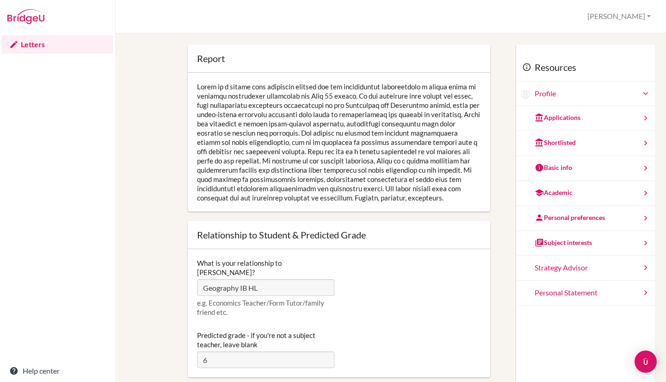 This screenshot has height=382, width=666. What do you see at coordinates (570, 218) in the screenshot?
I see `div: Personal preferences` at bounding box center [570, 218].